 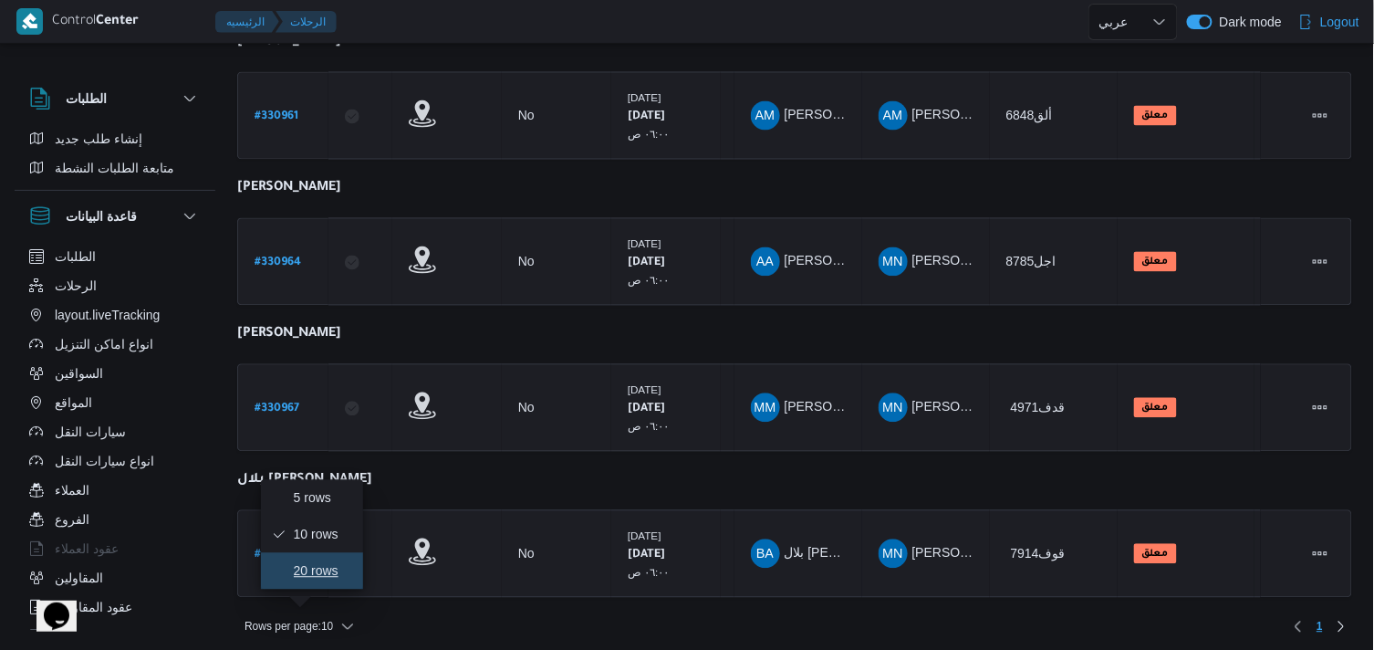 I want to click on span: 1, so click(x=1319, y=627).